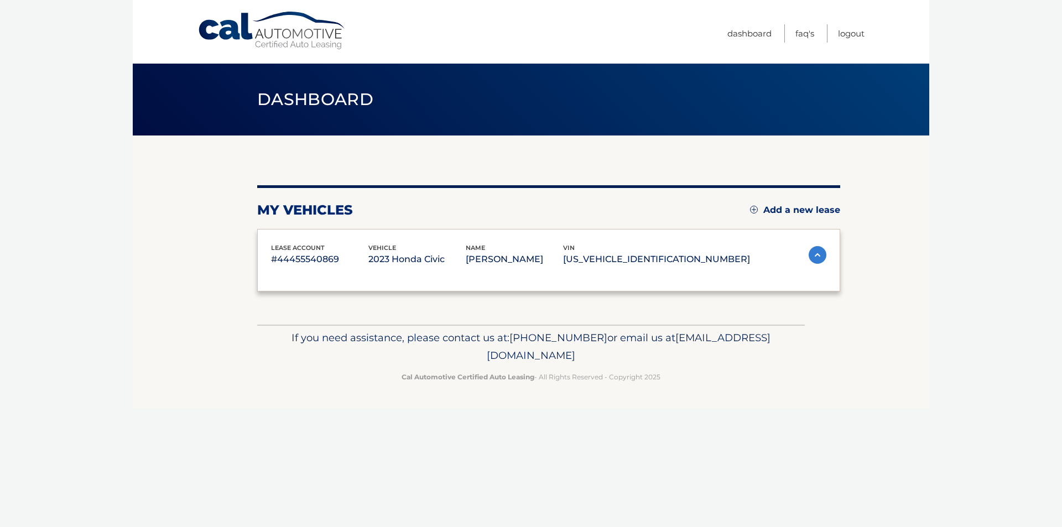 This screenshot has width=1062, height=527. I want to click on span: vehicle, so click(382, 248).